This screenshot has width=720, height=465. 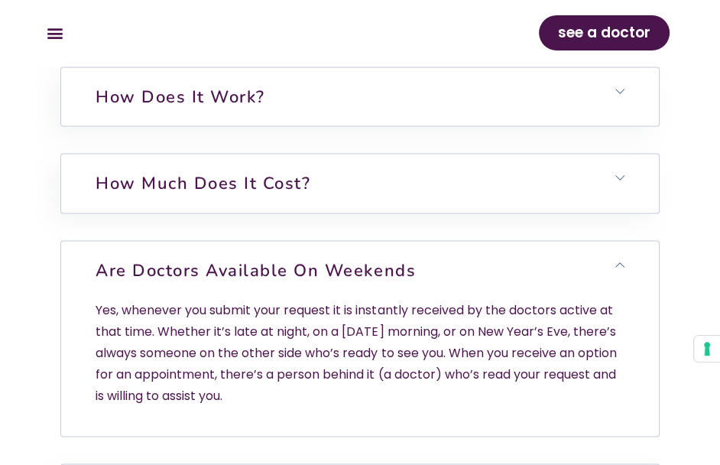 I want to click on a: How does it work?, so click(x=180, y=96).